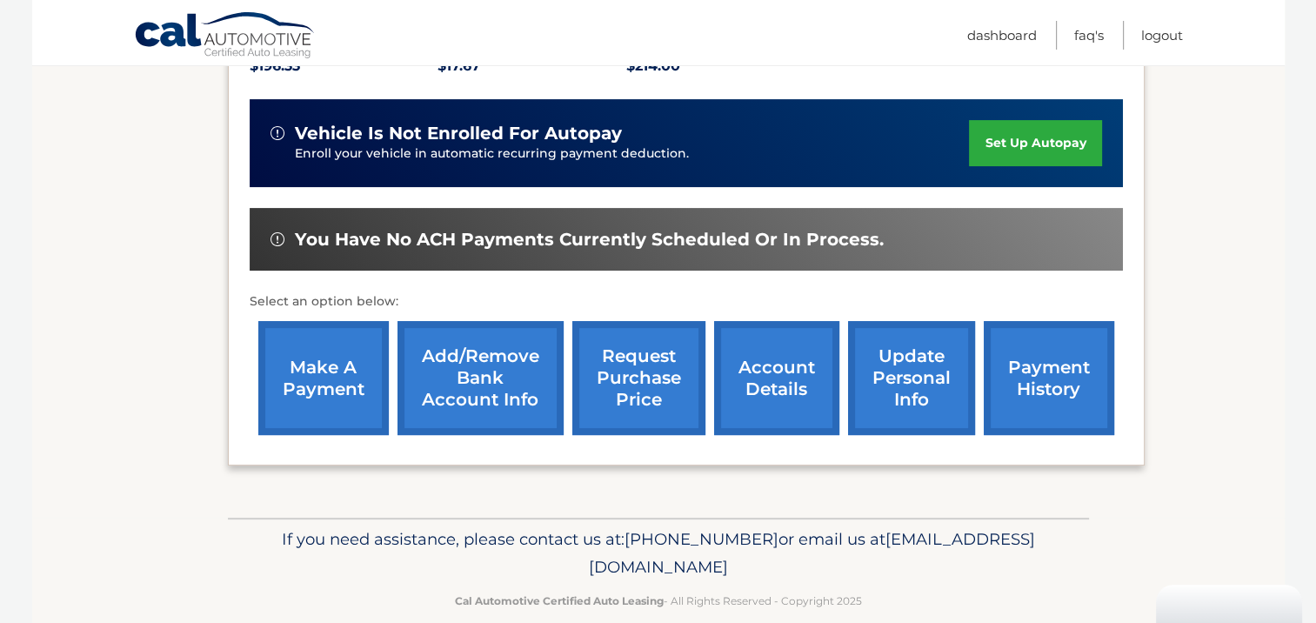 Image resolution: width=1316 pixels, height=623 pixels. Describe the element at coordinates (777, 378) in the screenshot. I see `a: account details` at that location.